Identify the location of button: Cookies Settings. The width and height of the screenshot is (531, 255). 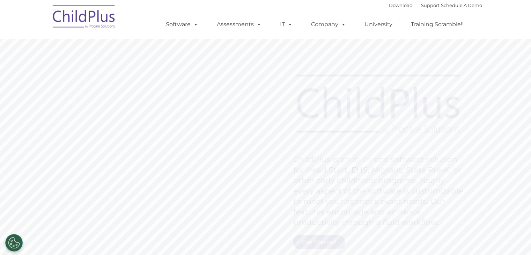
(14, 243).